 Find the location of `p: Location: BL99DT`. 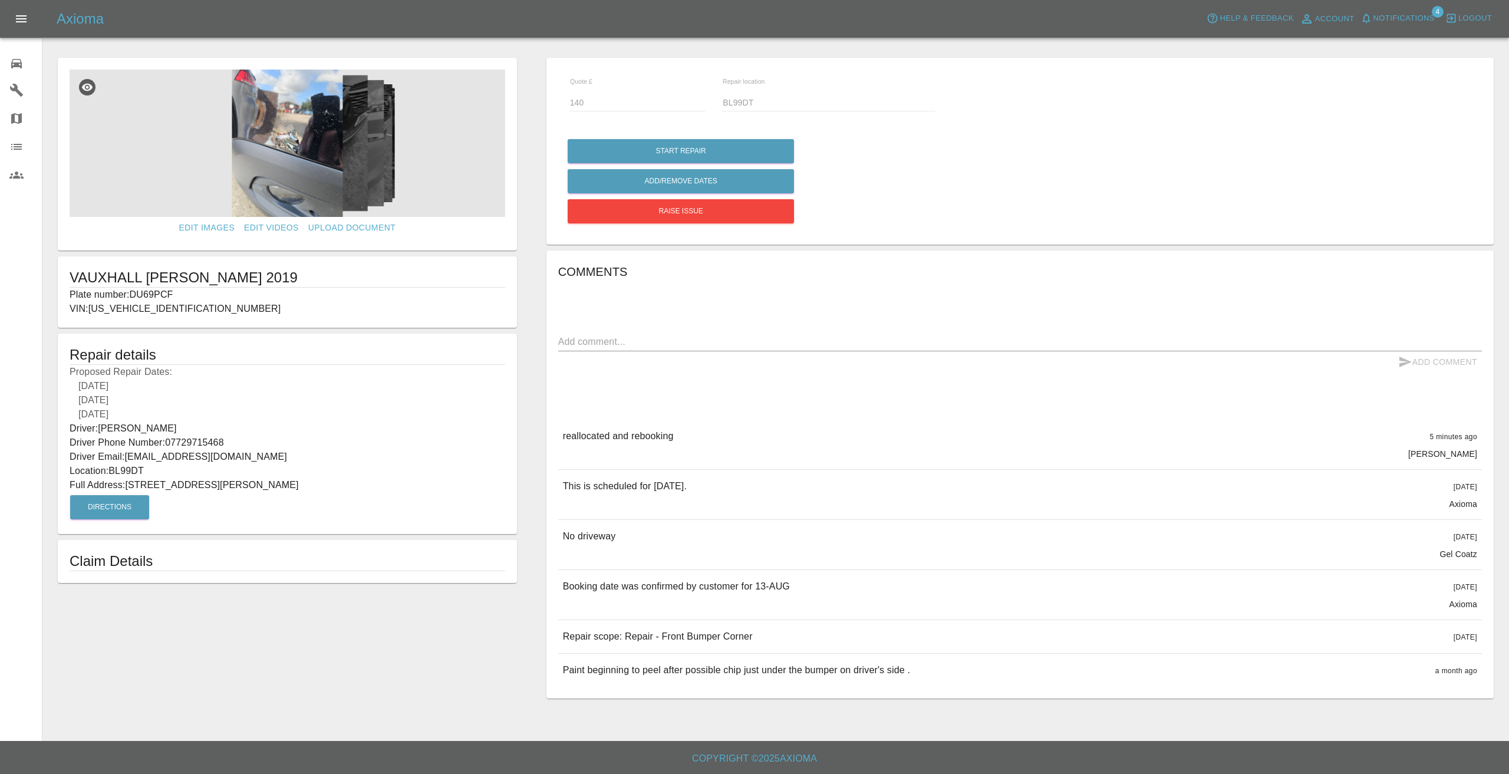

p: Location: BL99DT is located at coordinates (287, 471).